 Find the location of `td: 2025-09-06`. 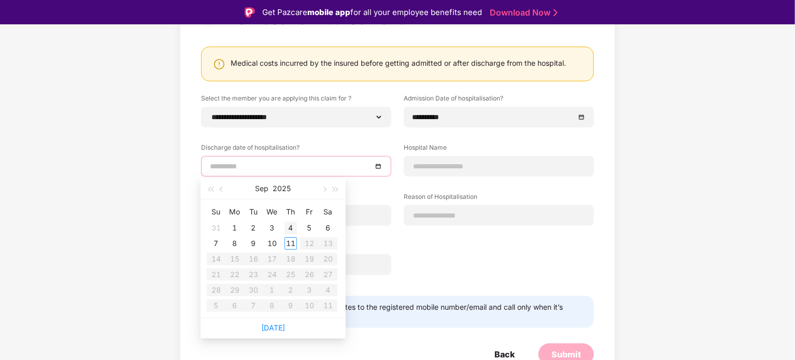

td: 2025-09-06 is located at coordinates (328, 228).